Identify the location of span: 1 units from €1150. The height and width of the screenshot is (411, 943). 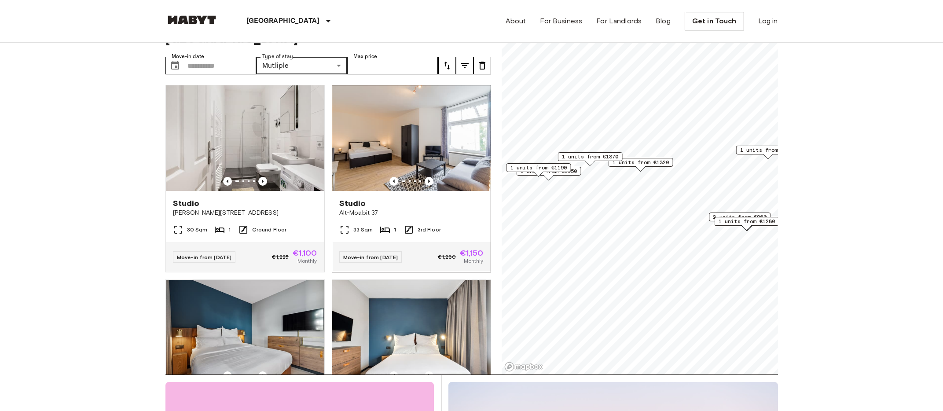
(549, 171).